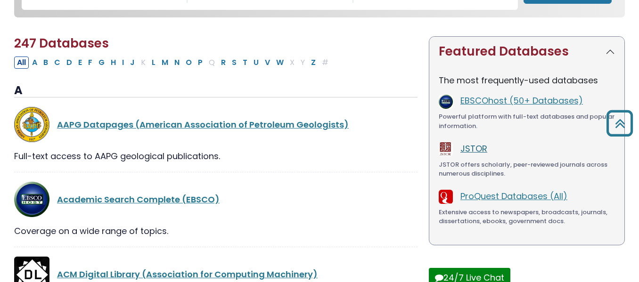 The image size is (639, 282). I want to click on button: Filter Results D, so click(69, 63).